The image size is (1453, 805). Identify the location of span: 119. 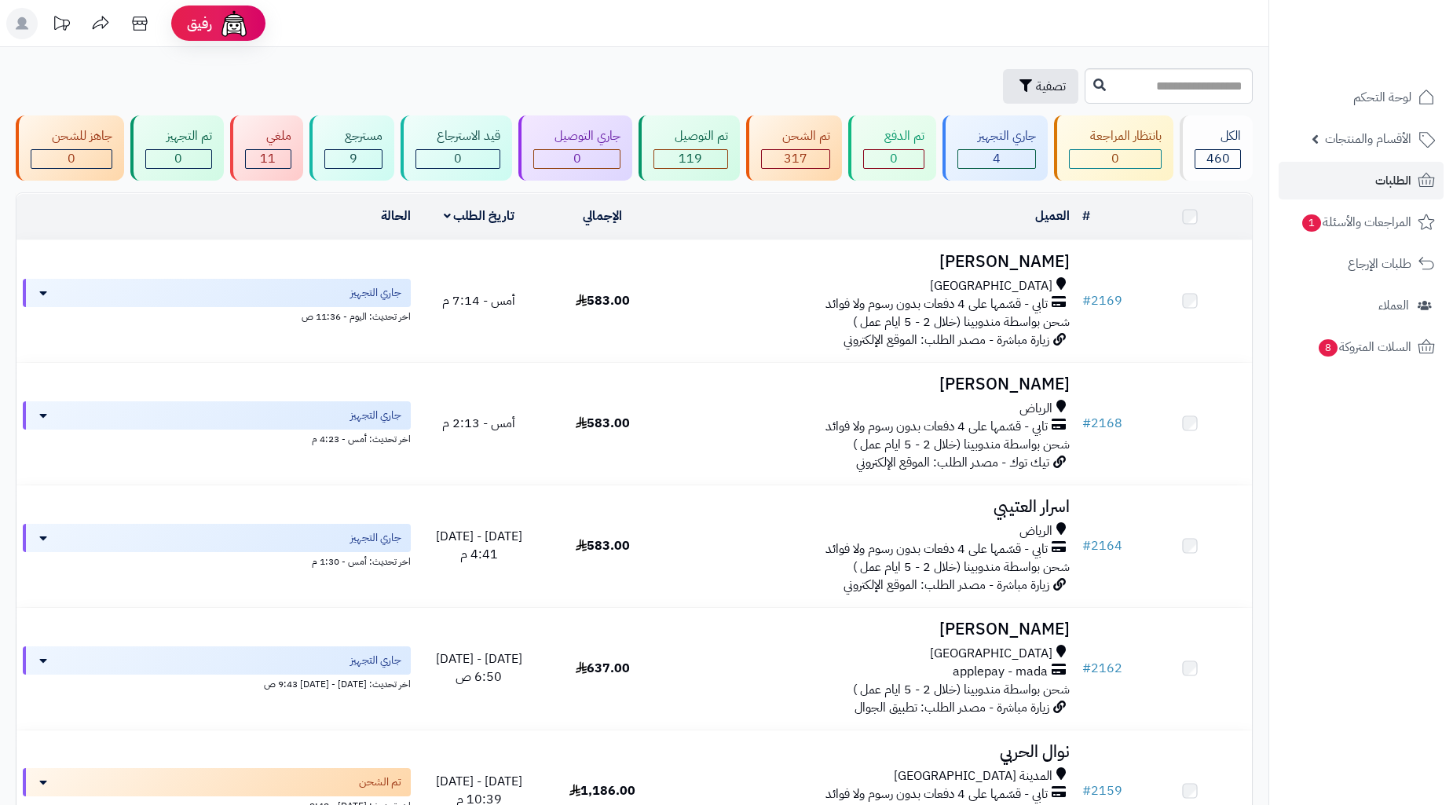
(690, 159).